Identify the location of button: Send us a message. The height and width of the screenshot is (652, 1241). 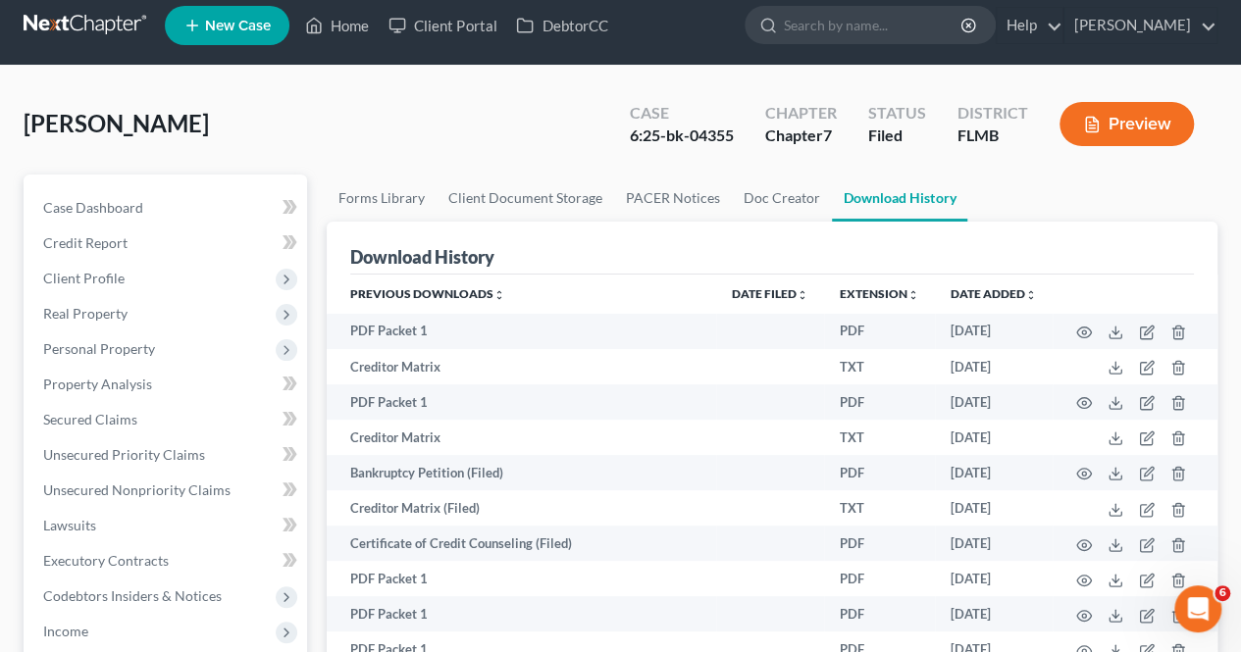
(196, 432).